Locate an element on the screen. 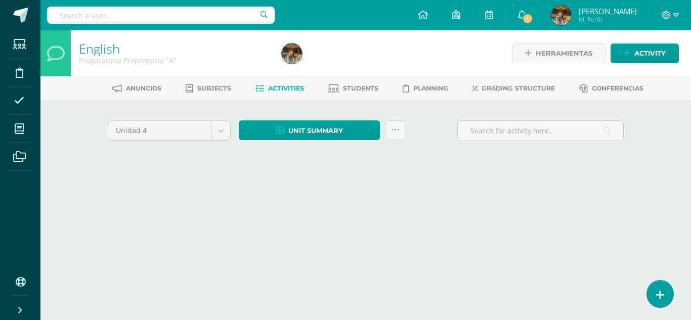  span: Anuncios is located at coordinates (144, 88).